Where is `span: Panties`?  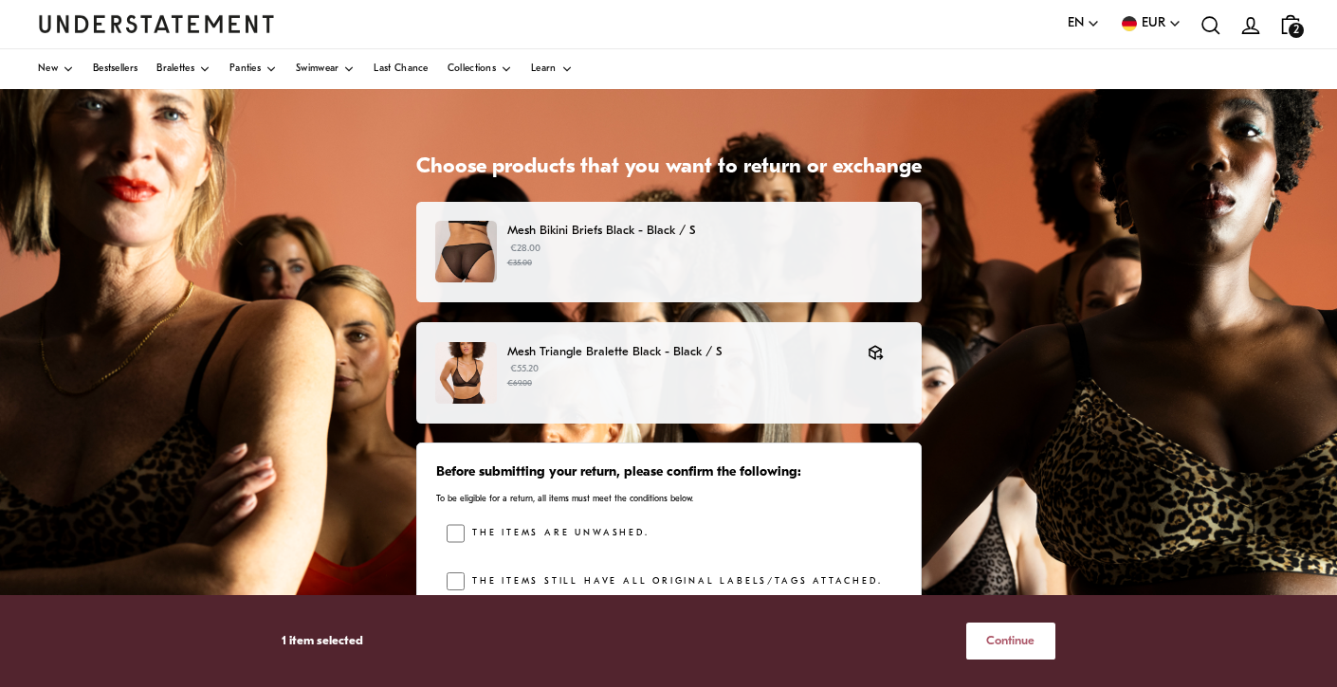
span: Panties is located at coordinates (245, 69).